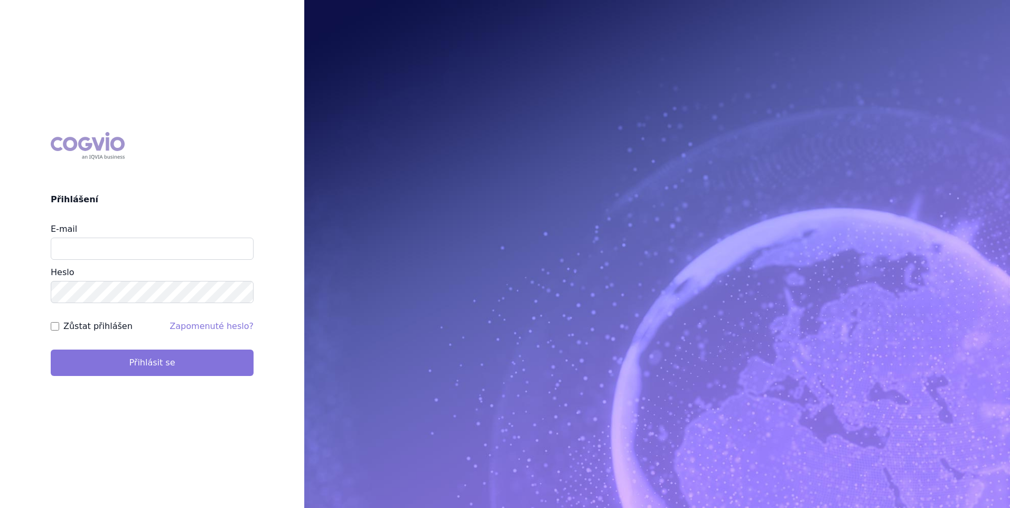 This screenshot has width=1010, height=508. Describe the element at coordinates (152, 363) in the screenshot. I see `button: Přihlásit se` at that location.